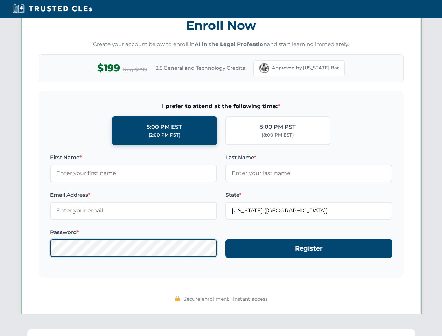 This screenshot has width=442, height=336. What do you see at coordinates (133, 232) in the screenshot?
I see `label: Password` at bounding box center [133, 232].